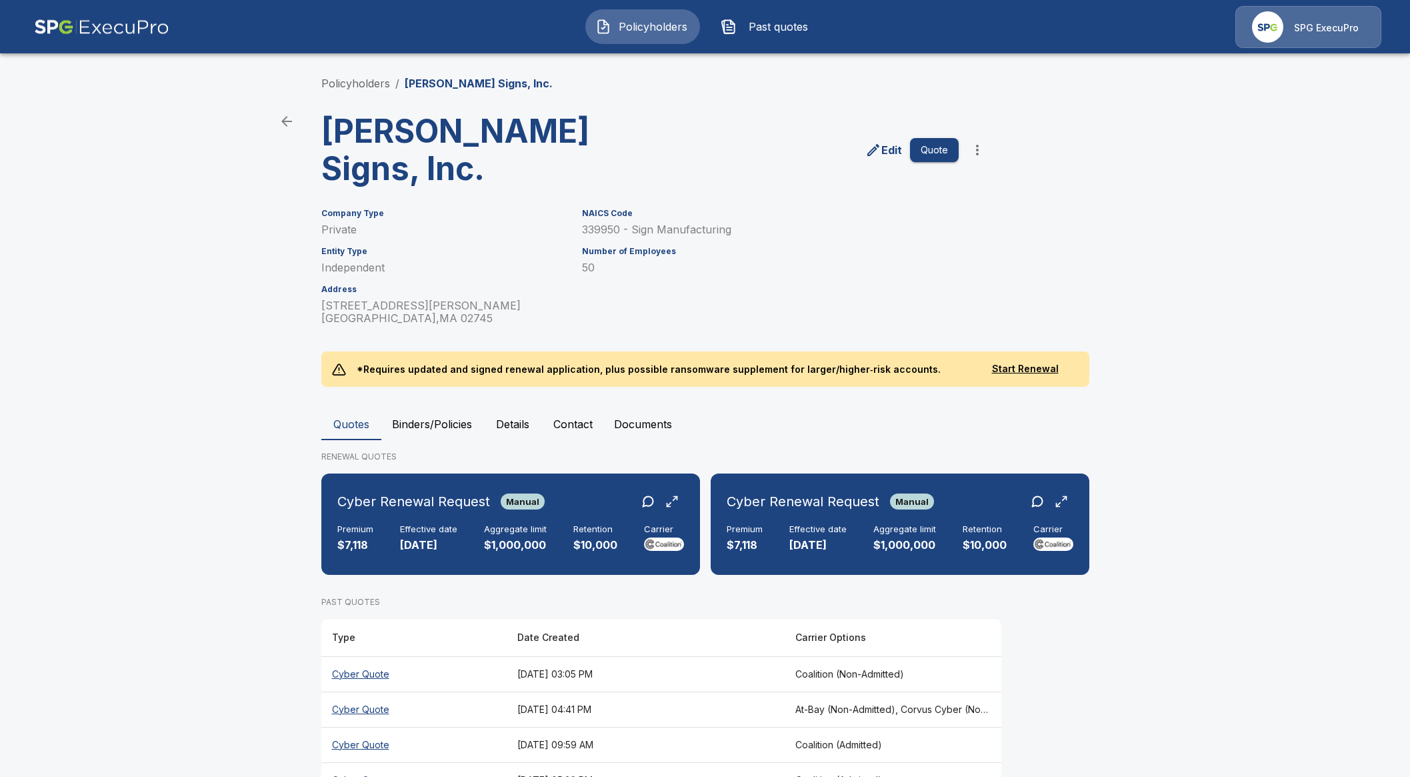  What do you see at coordinates (643, 27) in the screenshot?
I see `button: Policyholders IconPolicyholders` at bounding box center [643, 27].